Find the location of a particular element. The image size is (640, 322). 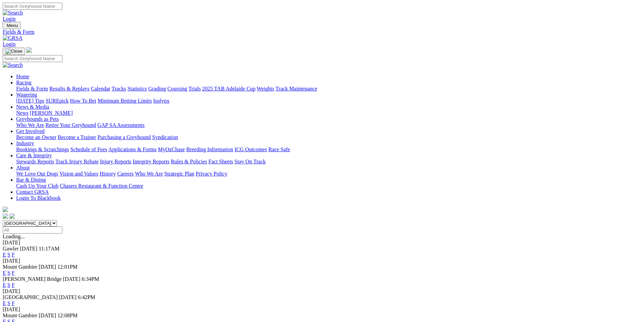

a: Syndication is located at coordinates (165, 137).